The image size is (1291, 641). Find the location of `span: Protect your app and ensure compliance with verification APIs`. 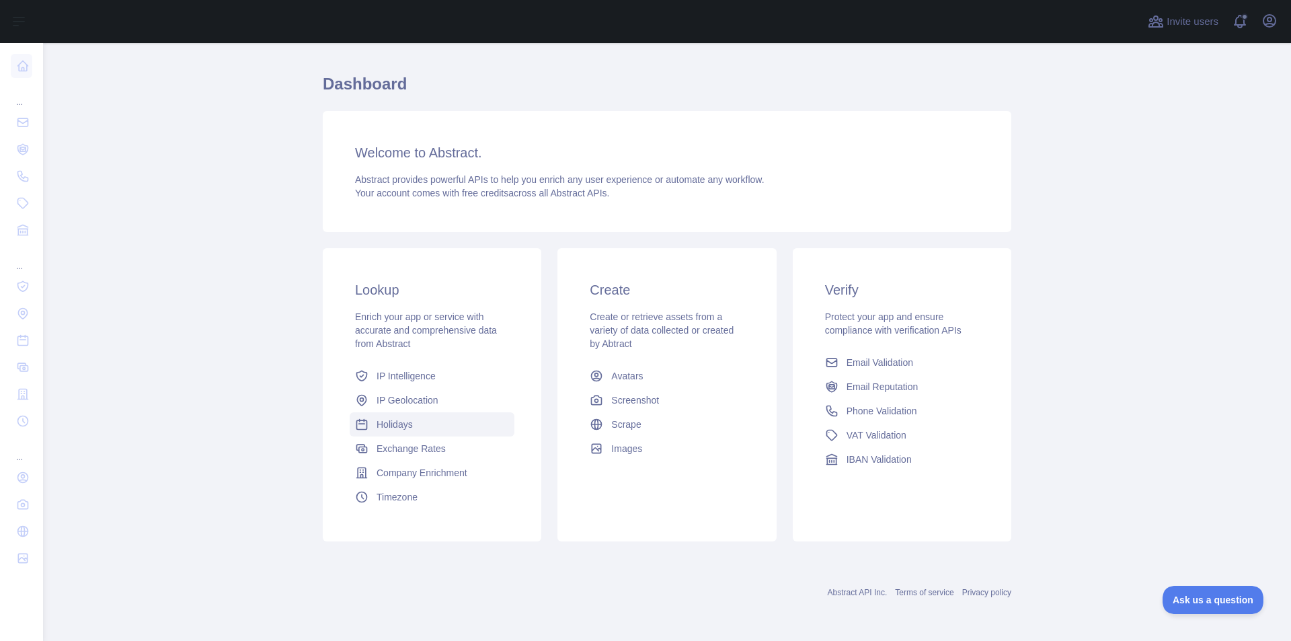

span: Protect your app and ensure compliance with verification APIs is located at coordinates (893, 323).